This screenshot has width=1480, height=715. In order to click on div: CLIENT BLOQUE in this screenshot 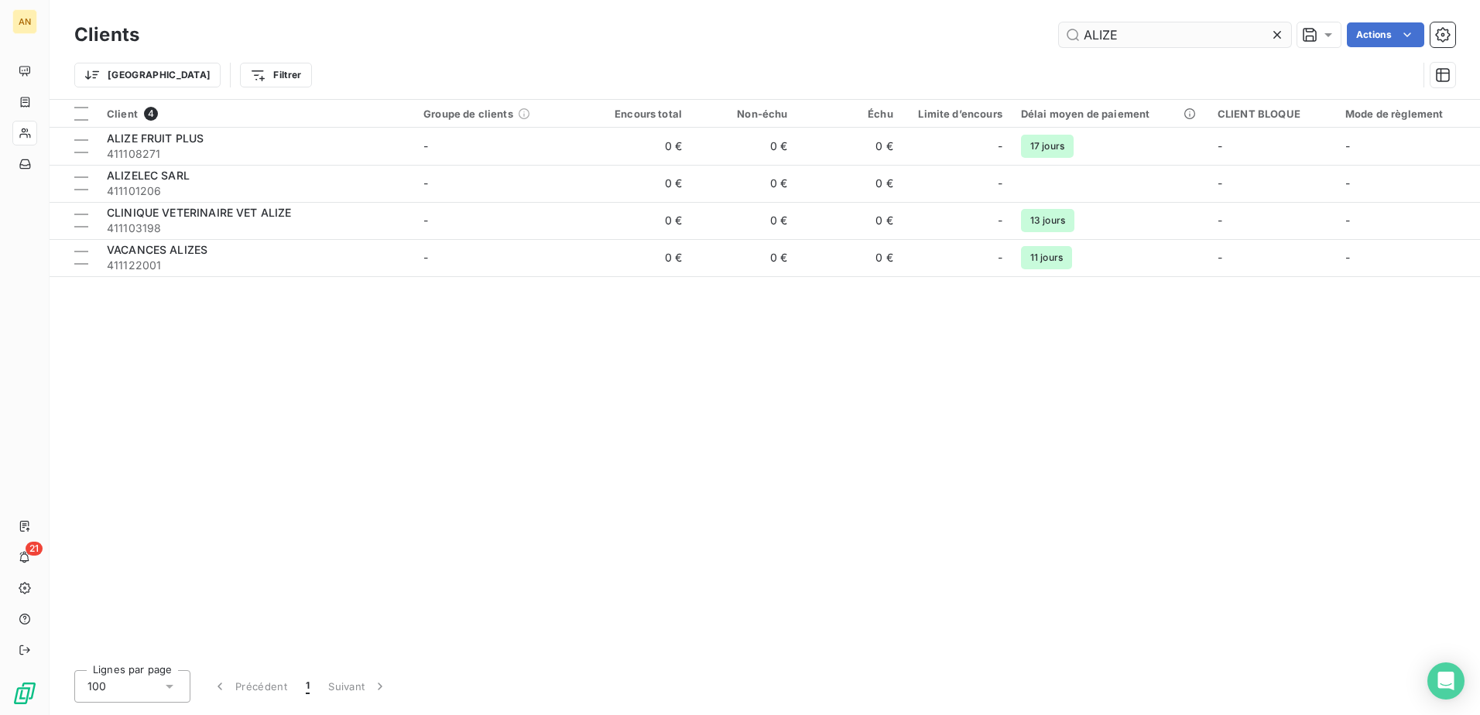, I will do `click(1271, 114)`.